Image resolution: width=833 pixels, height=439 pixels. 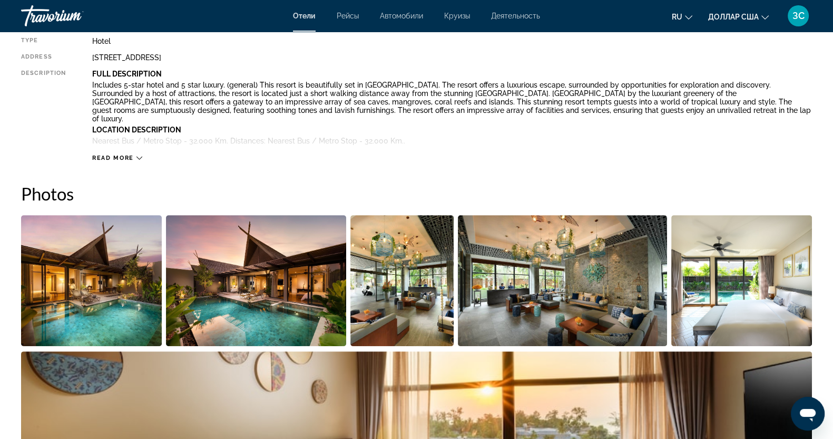 I want to click on div: Address, so click(x=43, y=57).